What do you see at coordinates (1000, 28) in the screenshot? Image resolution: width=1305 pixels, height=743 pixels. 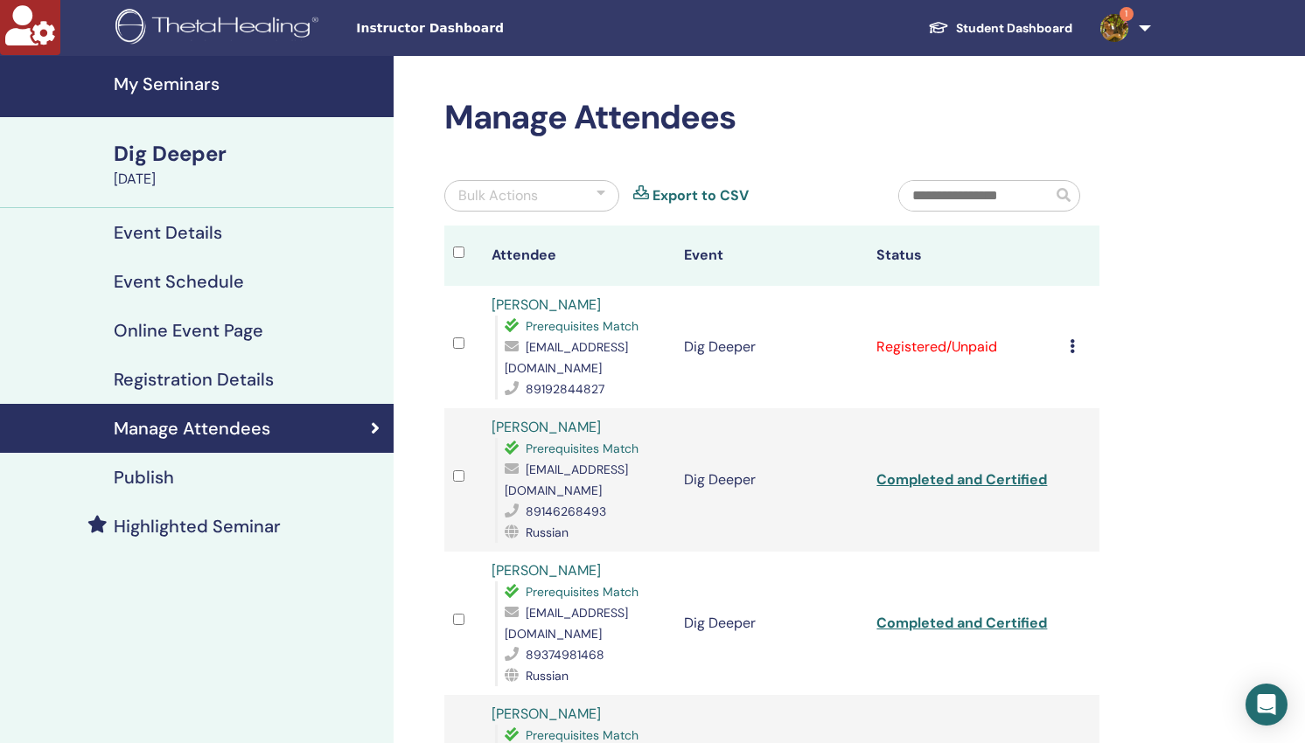 I see `a: Student Dashboard` at bounding box center [1000, 28].